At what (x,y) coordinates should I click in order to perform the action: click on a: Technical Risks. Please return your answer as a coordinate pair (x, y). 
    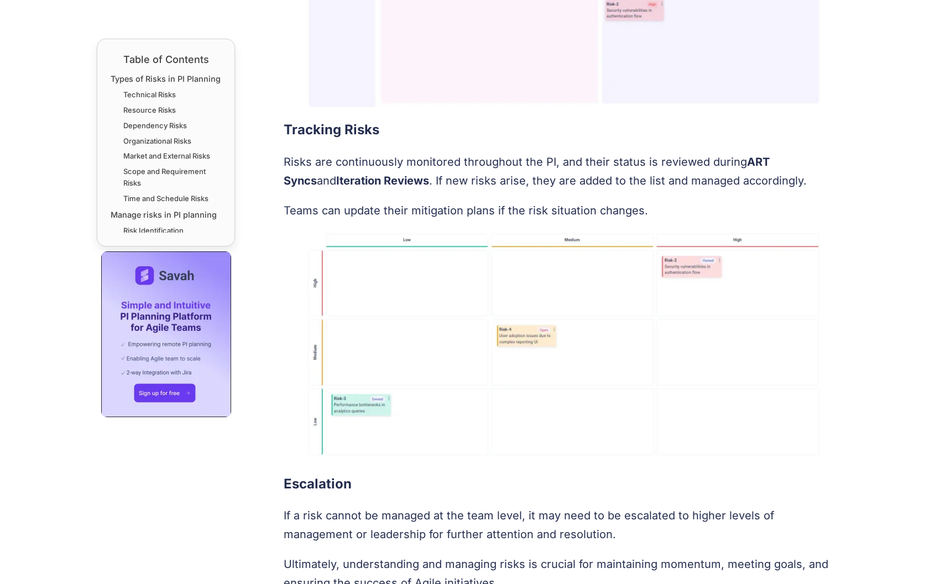
    Looking at the image, I should click on (149, 95).